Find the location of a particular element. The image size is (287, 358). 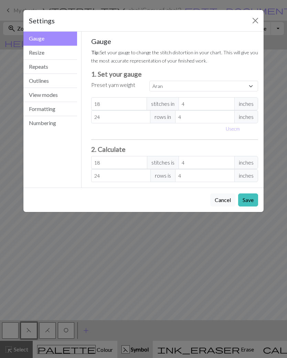

small: Set your gauge to change the stitch distortion in your chart. This will give you the most accurat... is located at coordinates (174, 56).